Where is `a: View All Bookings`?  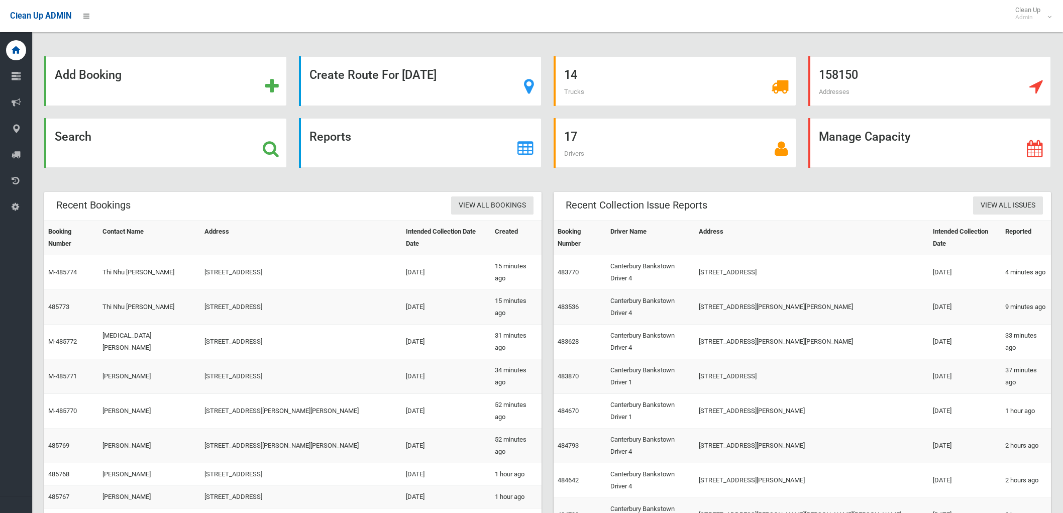
a: View All Bookings is located at coordinates (492, 206).